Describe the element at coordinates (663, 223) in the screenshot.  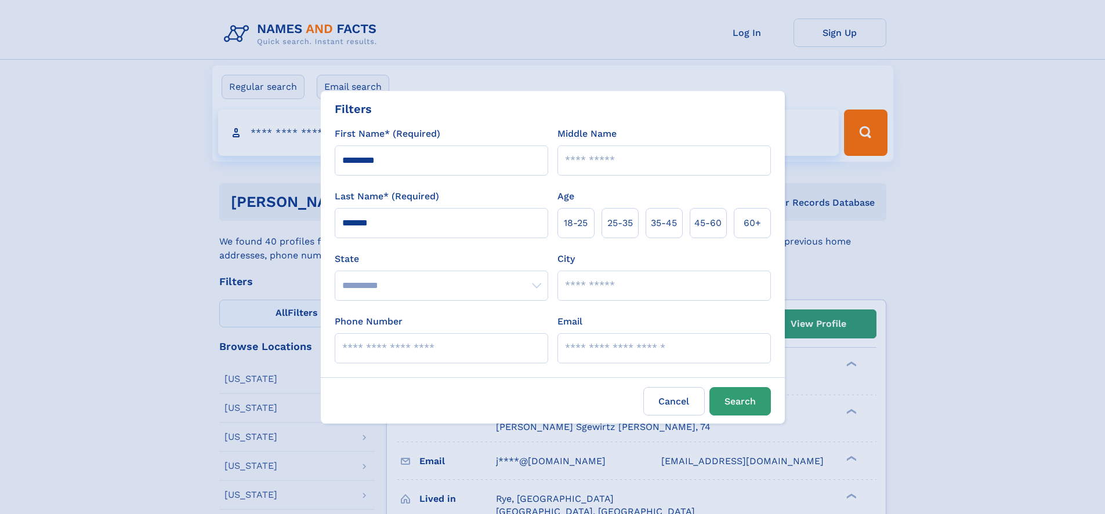
I see `span: 35‑45` at that location.